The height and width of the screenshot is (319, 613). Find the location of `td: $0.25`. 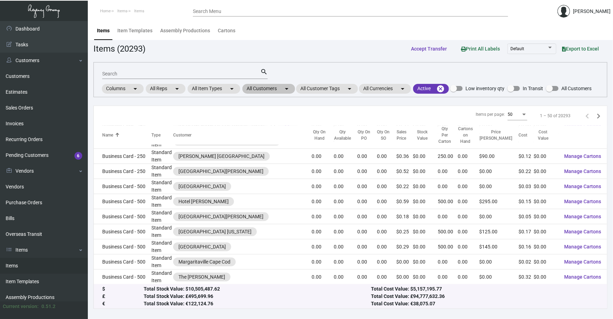

td: $0.25 is located at coordinates (404, 232).